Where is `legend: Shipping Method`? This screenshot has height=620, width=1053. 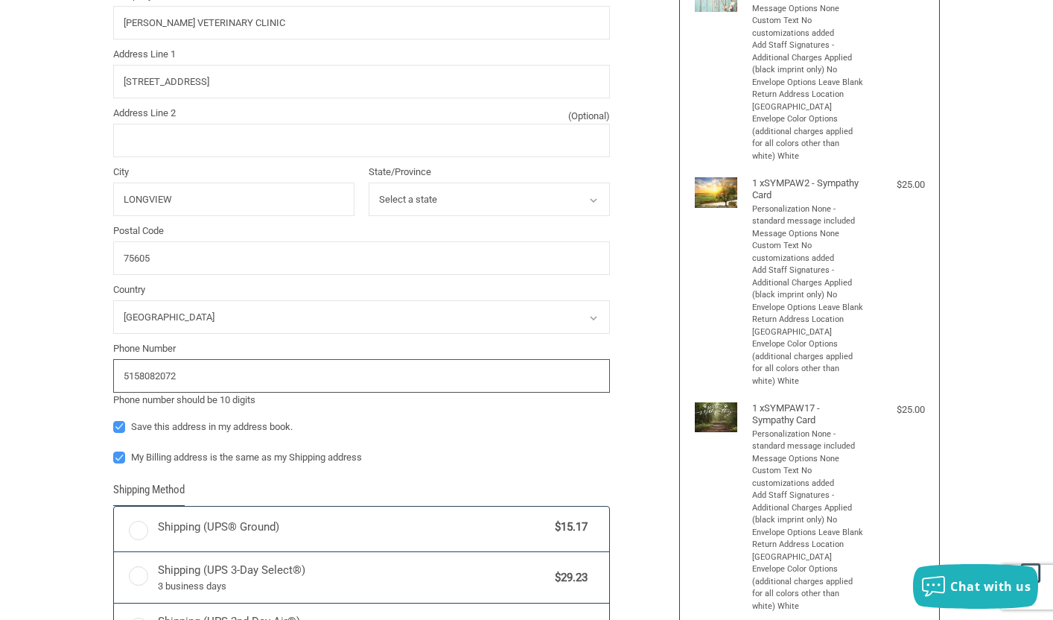
legend: Shipping Method is located at coordinates (149, 493).